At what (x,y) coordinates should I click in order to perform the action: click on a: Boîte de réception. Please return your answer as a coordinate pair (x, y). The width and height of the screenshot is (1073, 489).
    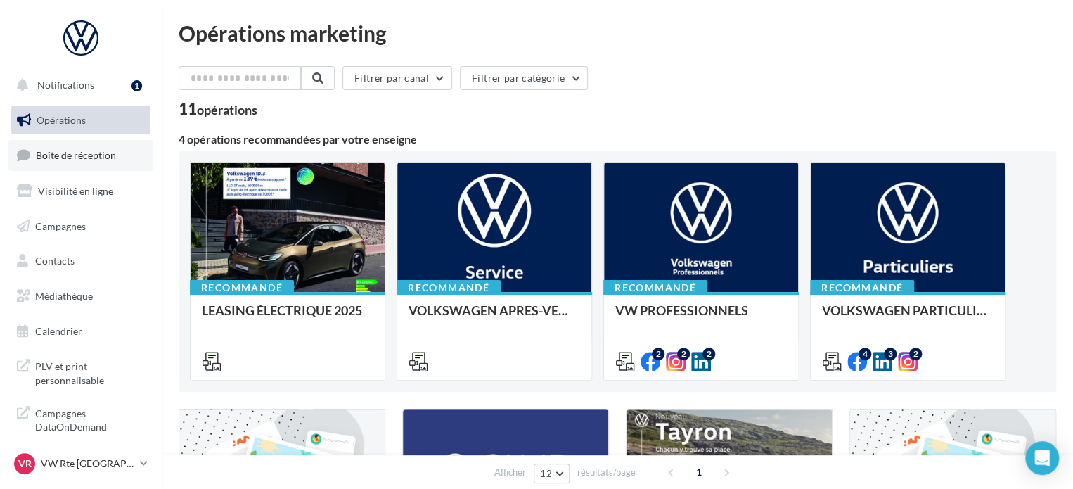
    Looking at the image, I should click on (81, 155).